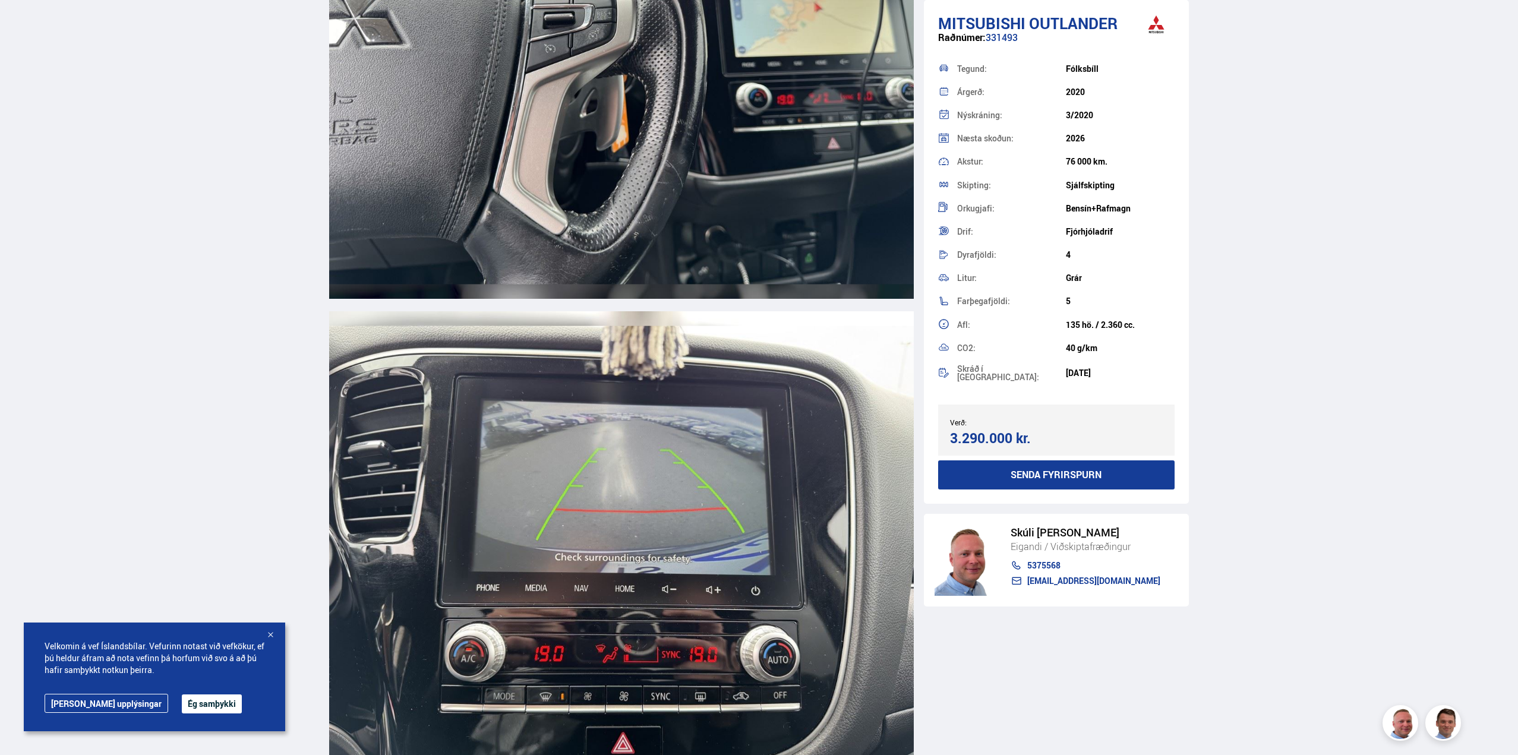 Image resolution: width=1518 pixels, height=755 pixels. Describe the element at coordinates (1001, 438) in the screenshot. I see `div: 3.290.000 kr.` at that location.